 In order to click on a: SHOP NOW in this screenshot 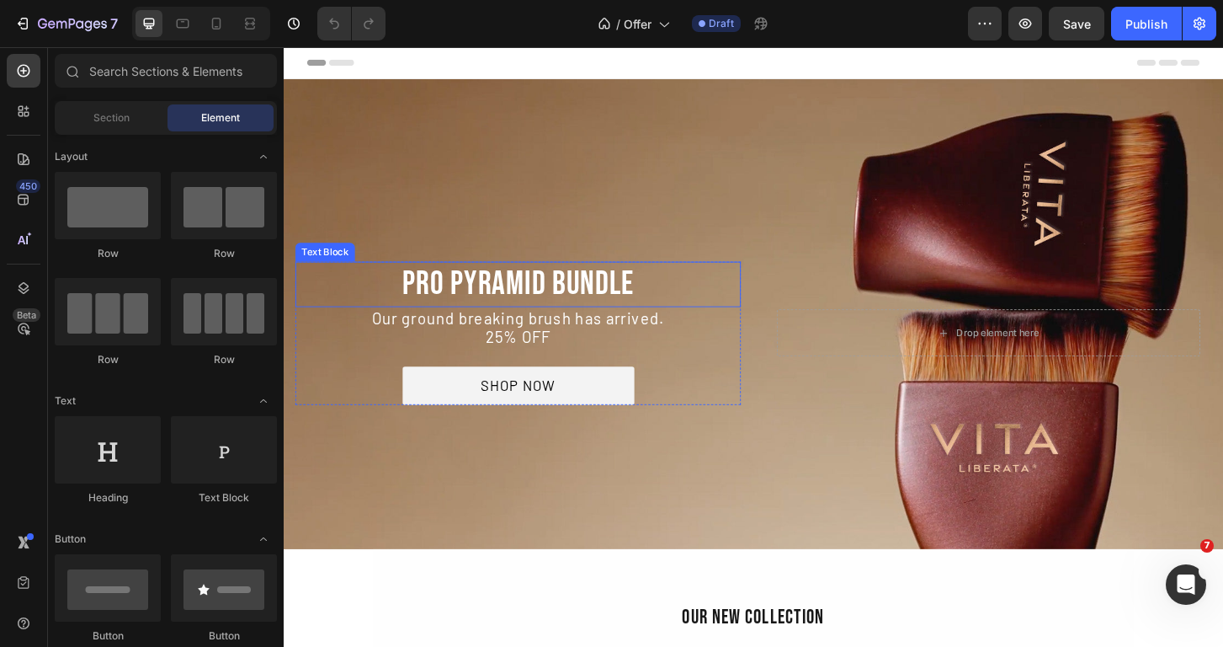, I will do `click(253, 364)`.